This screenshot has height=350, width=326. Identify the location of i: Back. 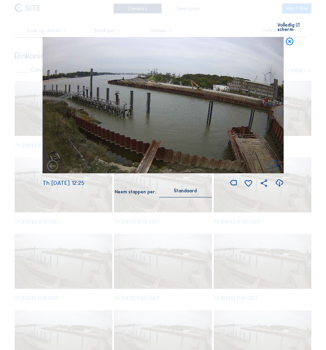
(273, 167).